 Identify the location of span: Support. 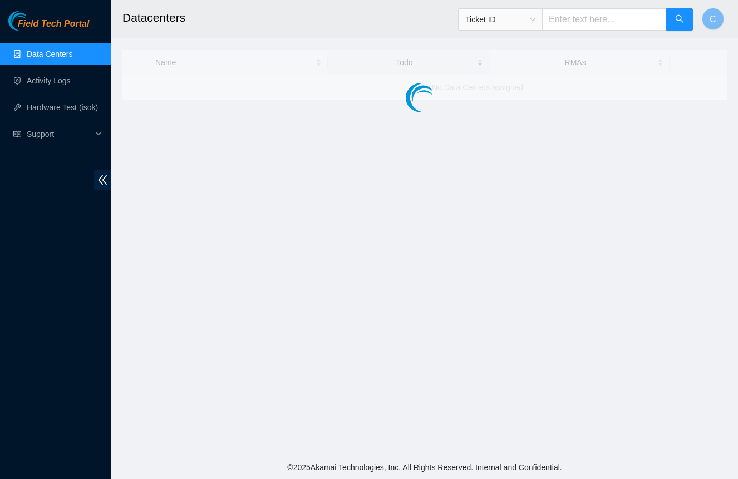
(60, 134).